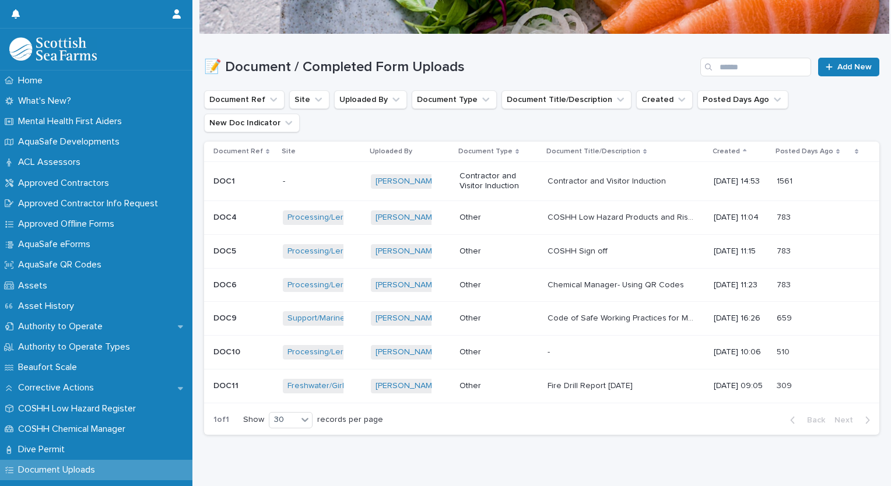 This screenshot has width=891, height=486. What do you see at coordinates (566, 100) in the screenshot?
I see `button: Document Title/Description` at bounding box center [566, 100].